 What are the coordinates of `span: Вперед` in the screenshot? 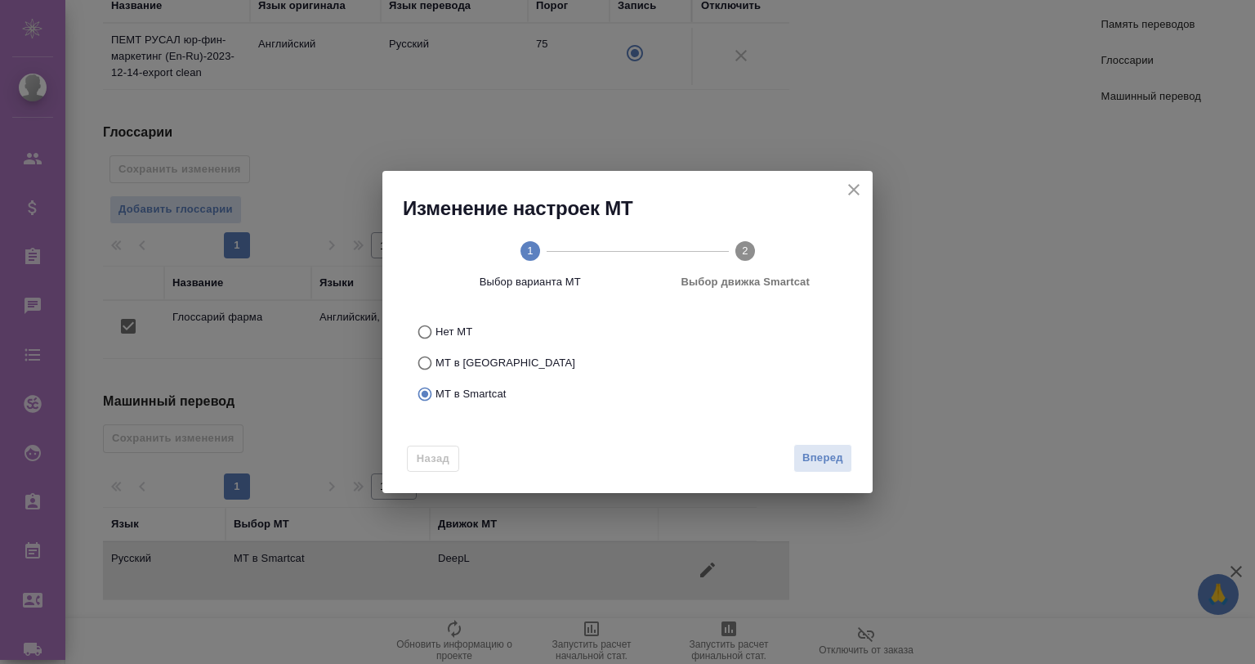 It's located at (823, 458).